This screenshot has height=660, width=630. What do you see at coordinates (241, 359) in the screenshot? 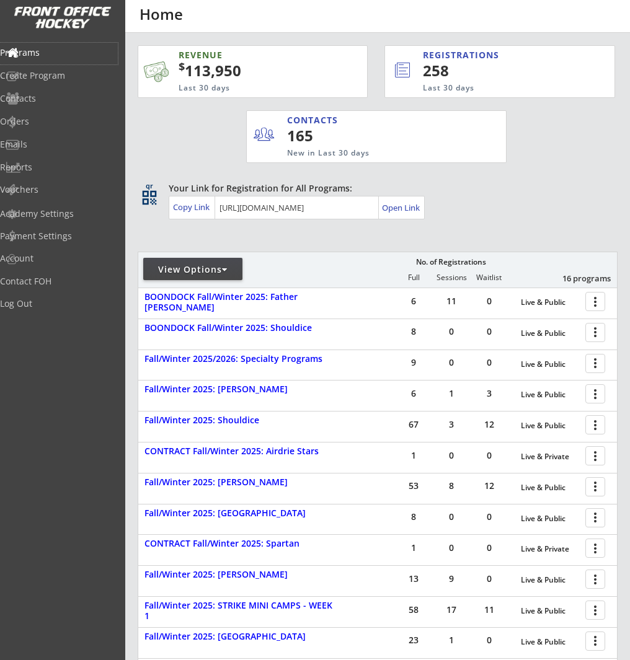
I see `div: Fall/Winter 2025/2026: Specialty Programs` at bounding box center [241, 359].